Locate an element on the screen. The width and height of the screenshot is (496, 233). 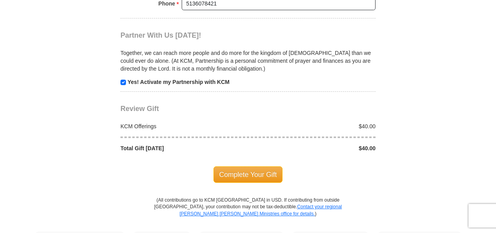
span: Review Gift is located at coordinates (140, 109).